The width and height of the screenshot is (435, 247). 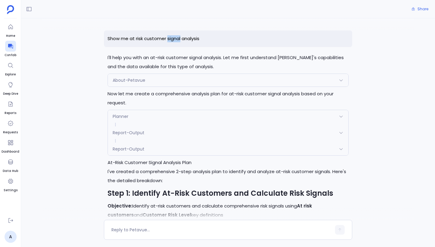 What do you see at coordinates (10, 165) in the screenshot?
I see `a: Data Hub` at bounding box center [10, 165].